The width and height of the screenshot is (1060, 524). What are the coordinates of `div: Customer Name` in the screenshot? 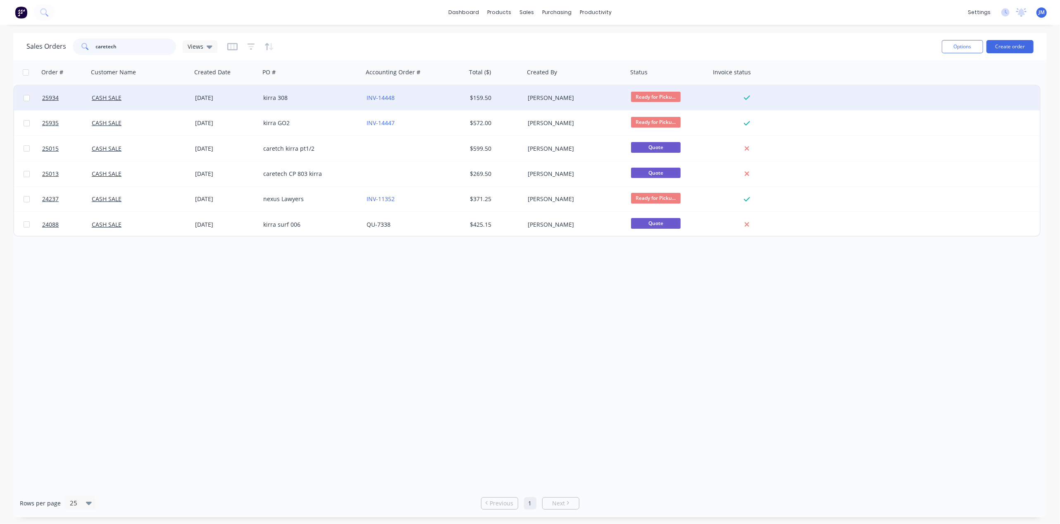 It's located at (113, 72).